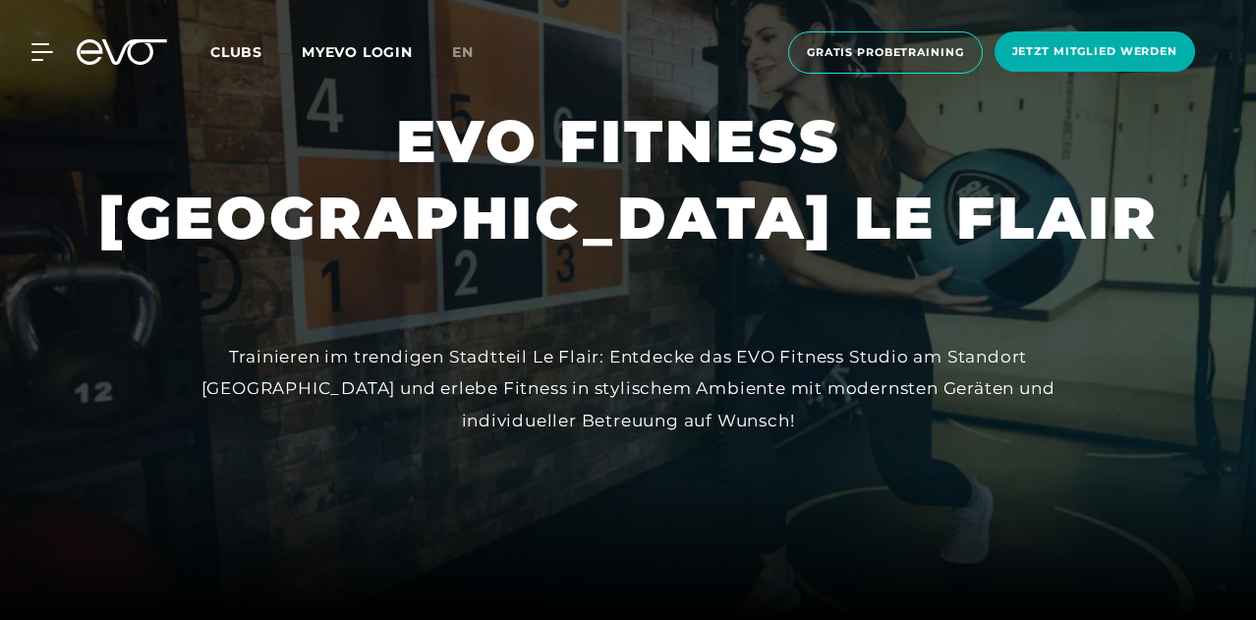 The image size is (1256, 620). I want to click on div: Trainieren im trendigen Stadtteil Le Flair: Entdecke das EVO Fitness Studio am Standort [GEOGRAPH..., so click(628, 388).